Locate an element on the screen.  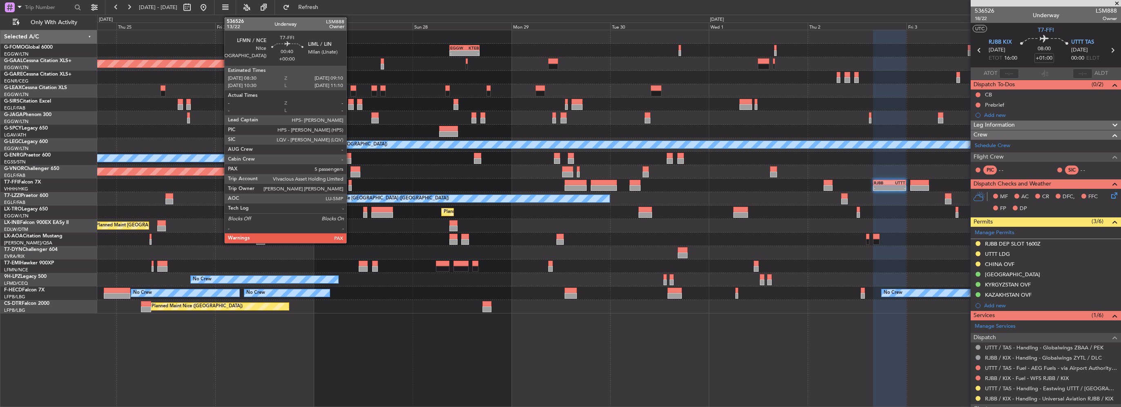
span: Leg Information is located at coordinates (994, 125).